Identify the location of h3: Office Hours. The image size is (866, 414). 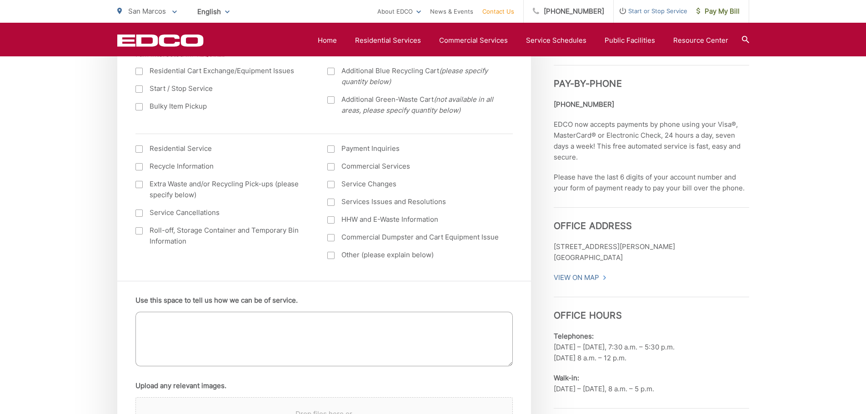
(652, 309).